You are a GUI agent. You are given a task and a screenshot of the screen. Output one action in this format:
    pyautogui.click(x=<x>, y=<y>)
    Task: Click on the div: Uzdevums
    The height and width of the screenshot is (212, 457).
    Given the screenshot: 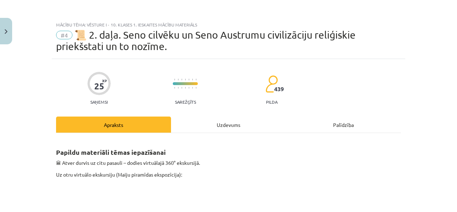 What is the action you would take?
    pyautogui.click(x=228, y=124)
    